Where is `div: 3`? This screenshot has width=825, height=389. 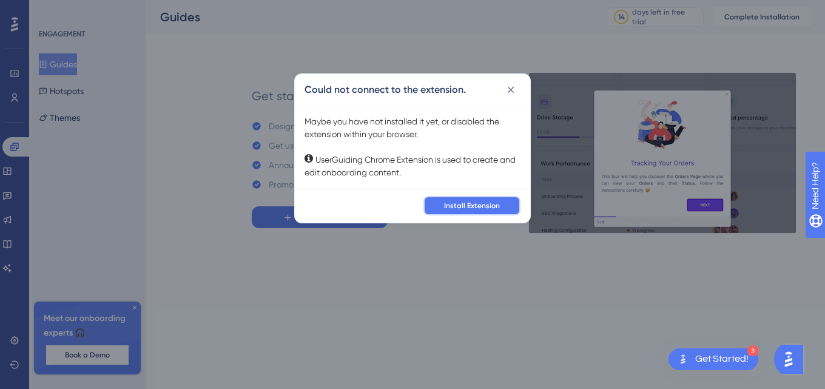 div: 3 is located at coordinates (753, 351).